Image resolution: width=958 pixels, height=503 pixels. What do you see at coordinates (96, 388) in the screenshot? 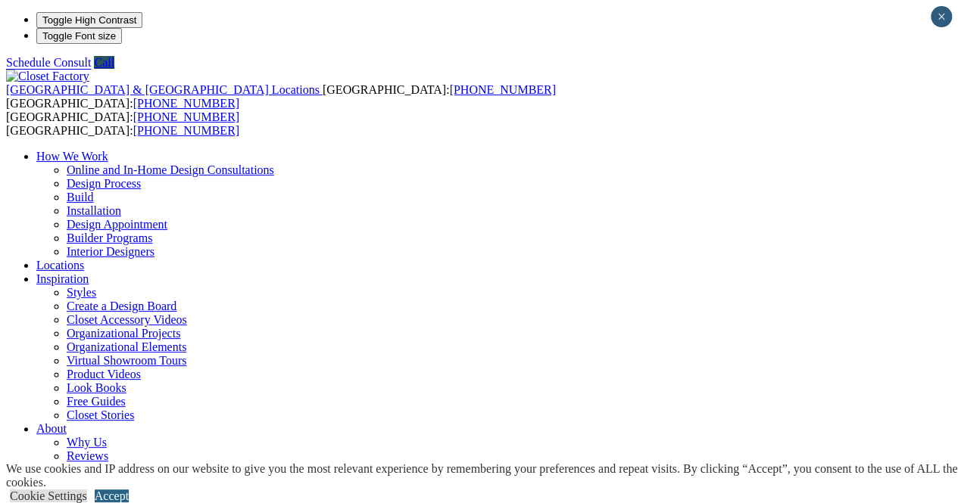
I see `a: Look Books` at bounding box center [96, 388].